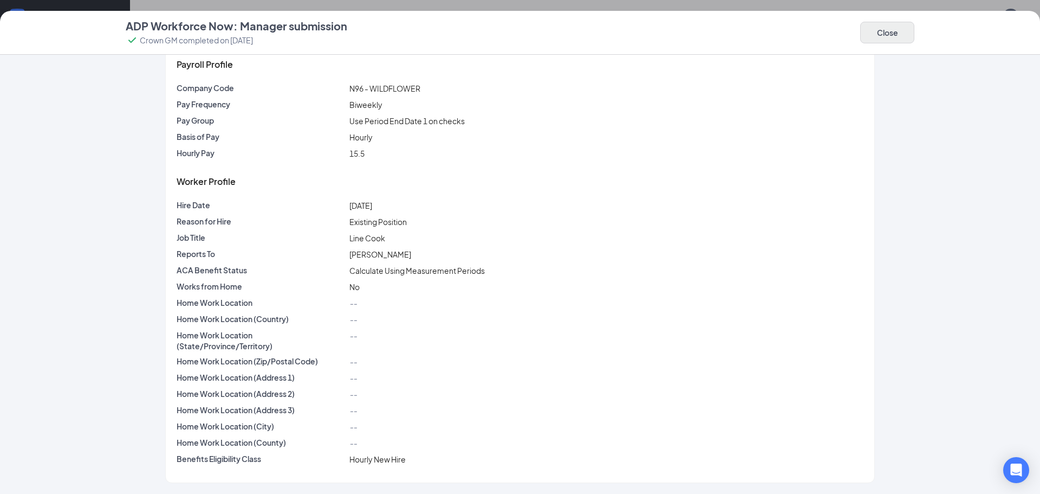 The height and width of the screenshot is (494, 1040). I want to click on p: Home Work Location (County), so click(261, 442).